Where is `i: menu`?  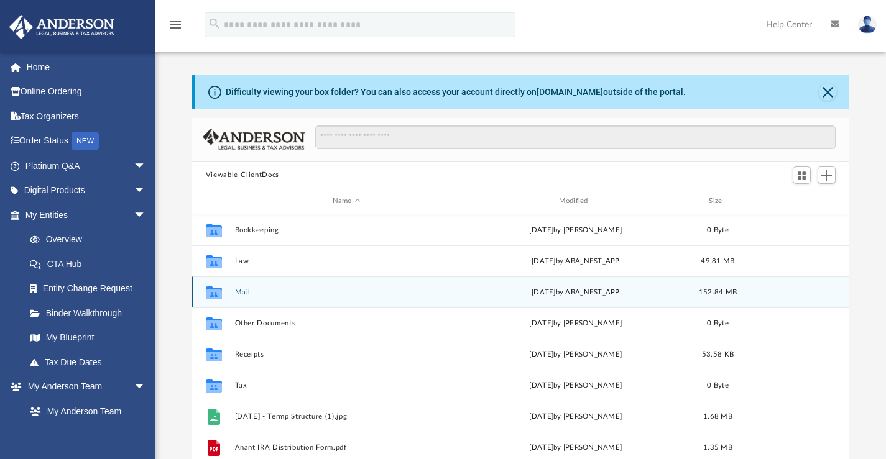
i: menu is located at coordinates (175, 25).